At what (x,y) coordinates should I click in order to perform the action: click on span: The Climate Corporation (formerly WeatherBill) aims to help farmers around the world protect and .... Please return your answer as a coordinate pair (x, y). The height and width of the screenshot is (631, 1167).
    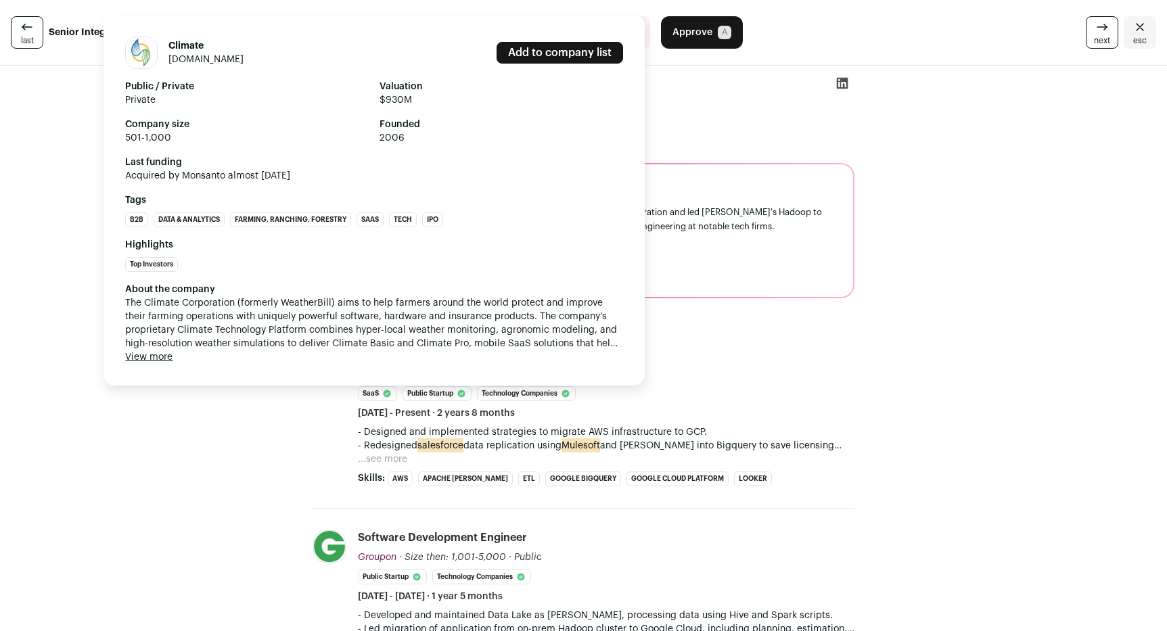
    Looking at the image, I should click on (374, 323).